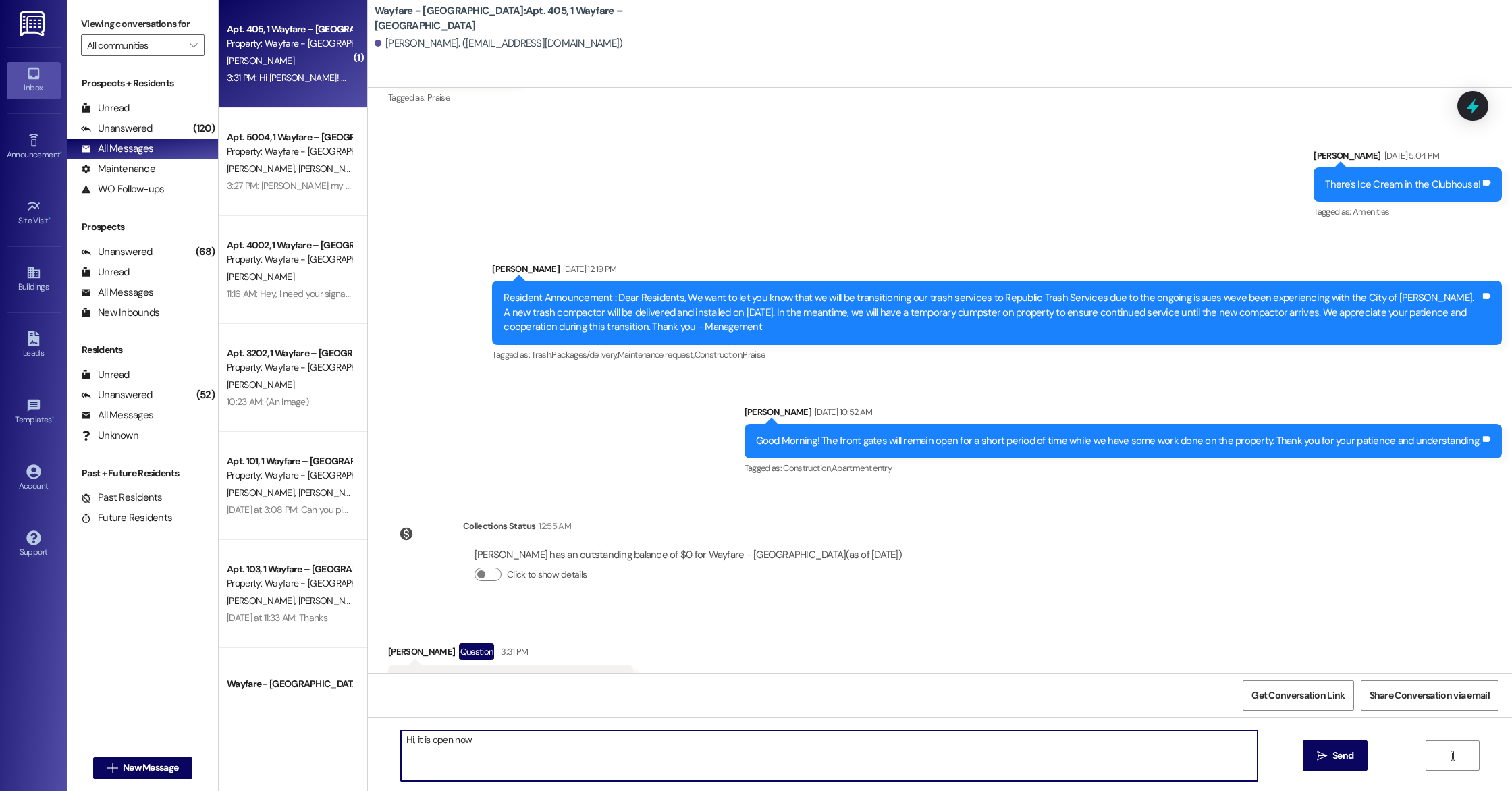 The height and width of the screenshot is (791, 1512). What do you see at coordinates (1370, 211) in the screenshot?
I see `span: Amenities` at bounding box center [1370, 211].